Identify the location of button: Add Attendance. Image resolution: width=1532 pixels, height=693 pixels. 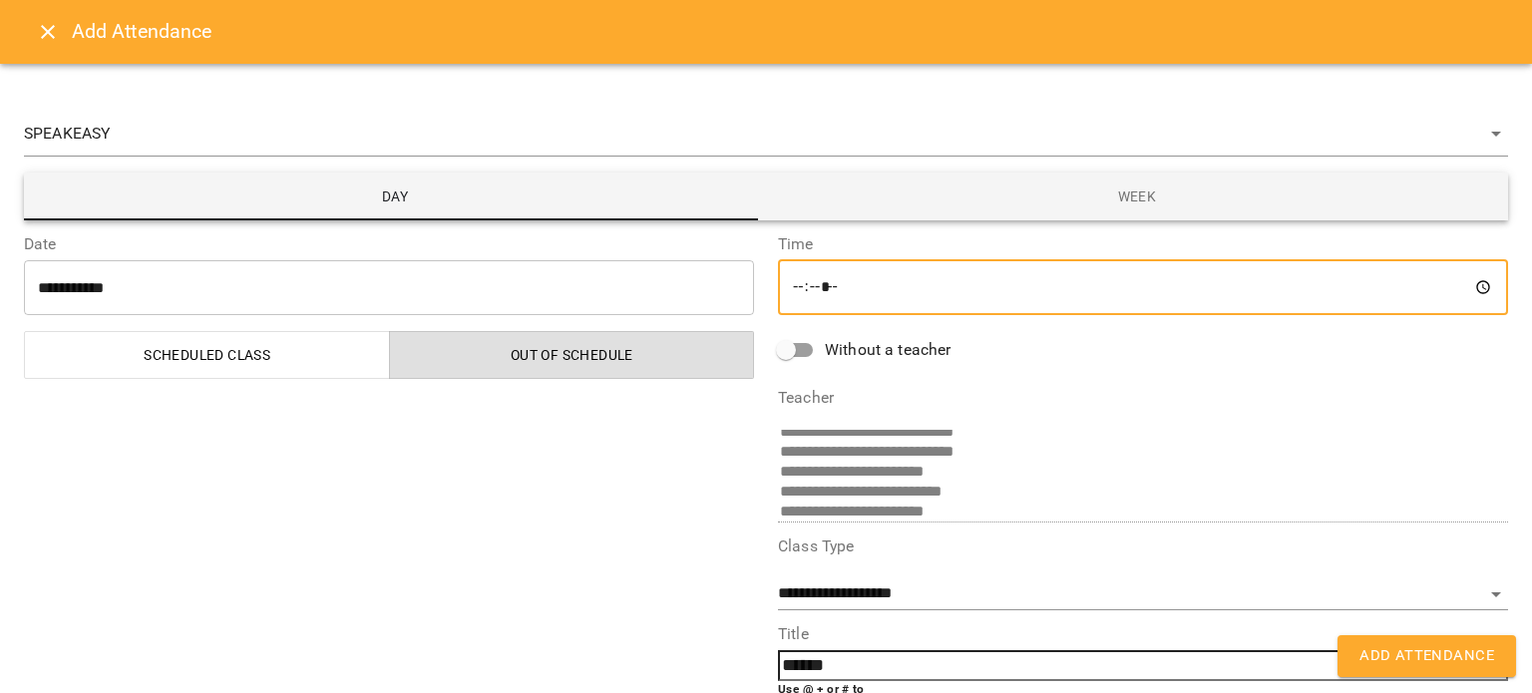
(1426, 656).